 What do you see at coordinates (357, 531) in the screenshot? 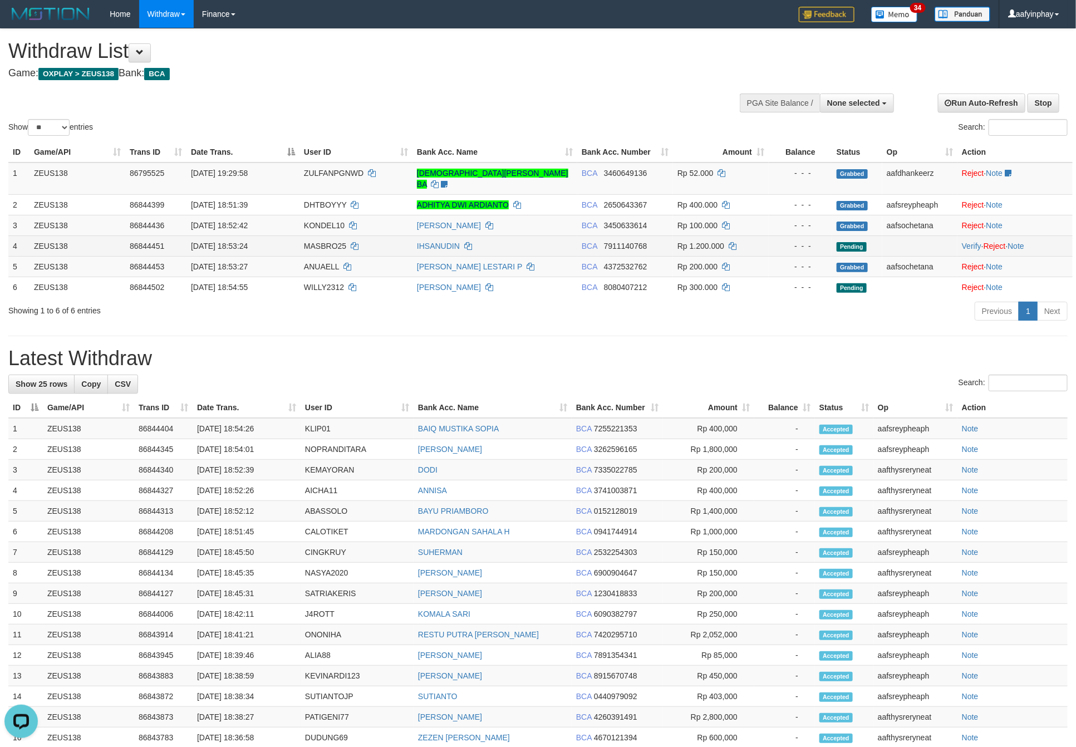
I see `td: CALOTIKET` at bounding box center [357, 531].